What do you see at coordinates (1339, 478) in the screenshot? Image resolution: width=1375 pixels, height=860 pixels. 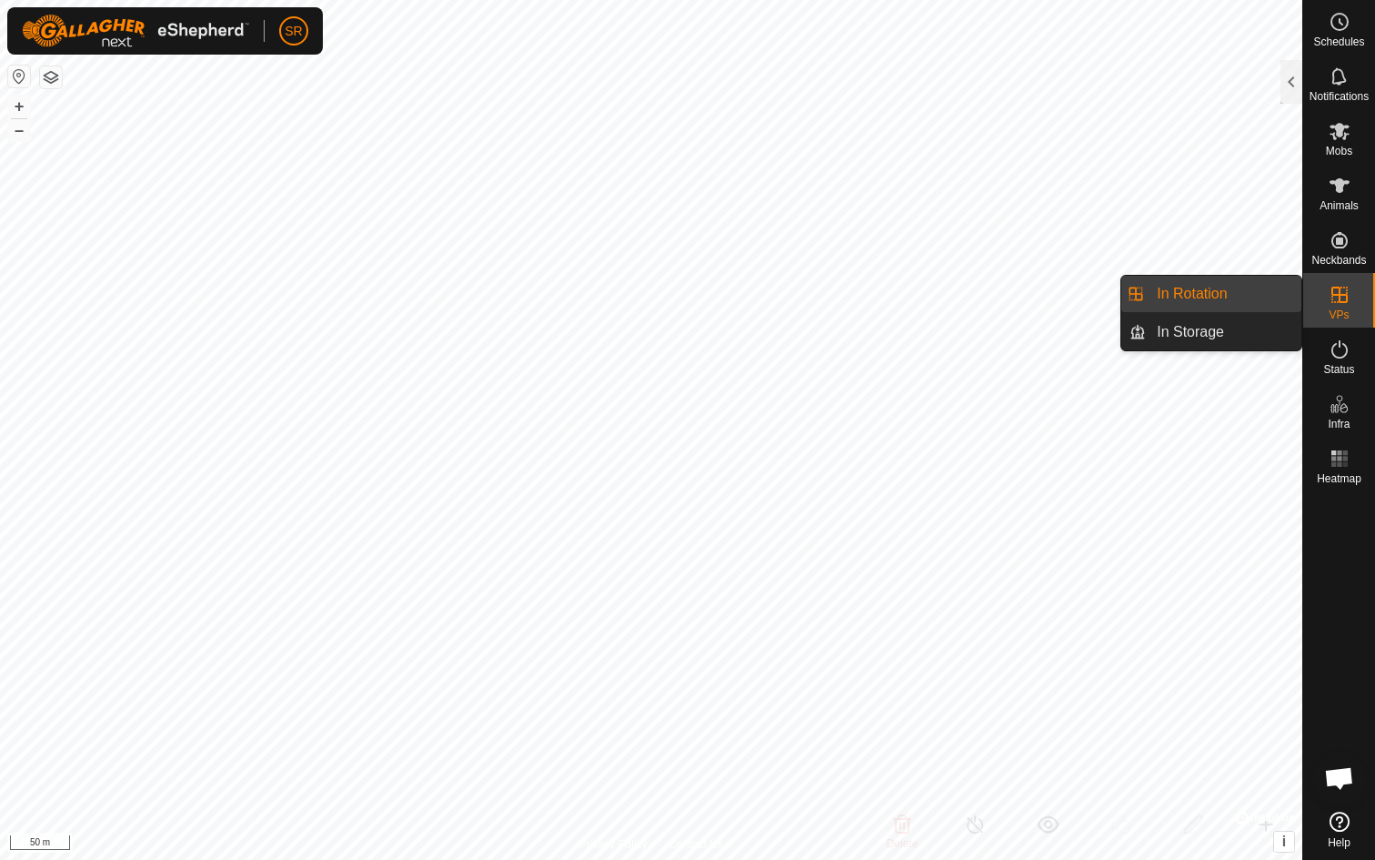 I see `span: Heatmap` at bounding box center [1339, 478].